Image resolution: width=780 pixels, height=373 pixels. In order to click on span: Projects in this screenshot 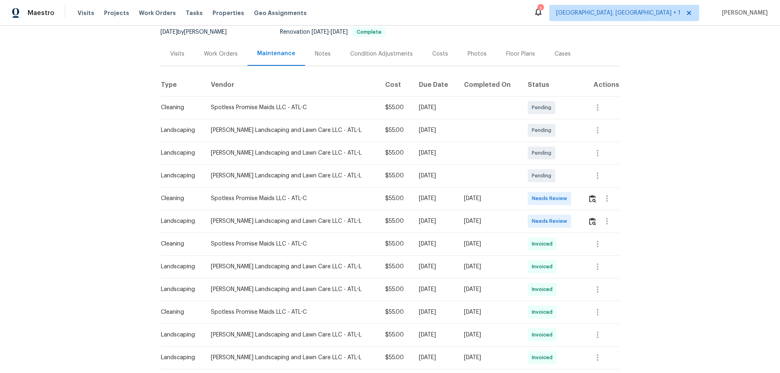, I will do `click(117, 13)`.